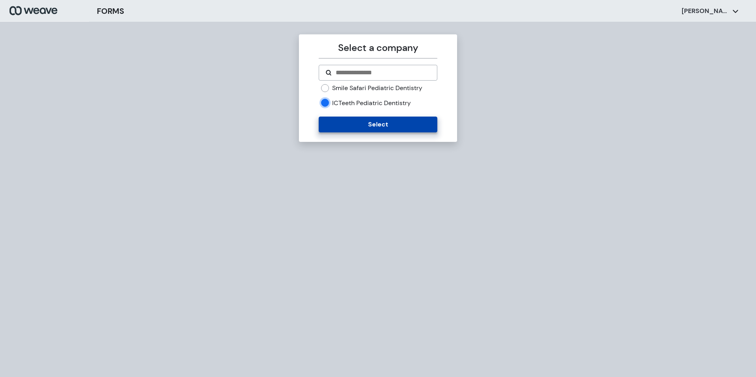 The width and height of the screenshot is (756, 377). I want to click on label: ICTeeth Pediatric Dentistry, so click(371, 103).